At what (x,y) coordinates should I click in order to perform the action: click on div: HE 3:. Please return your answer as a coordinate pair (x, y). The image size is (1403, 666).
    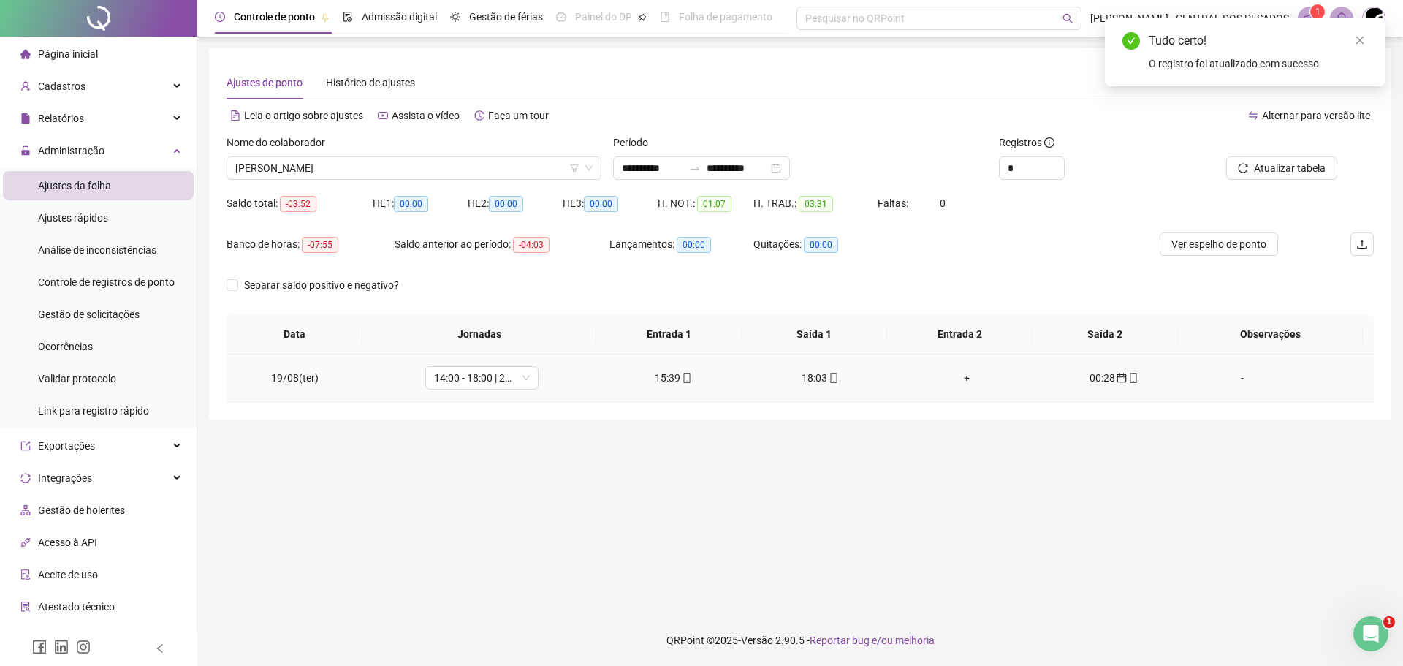
    Looking at the image, I should click on (610, 203).